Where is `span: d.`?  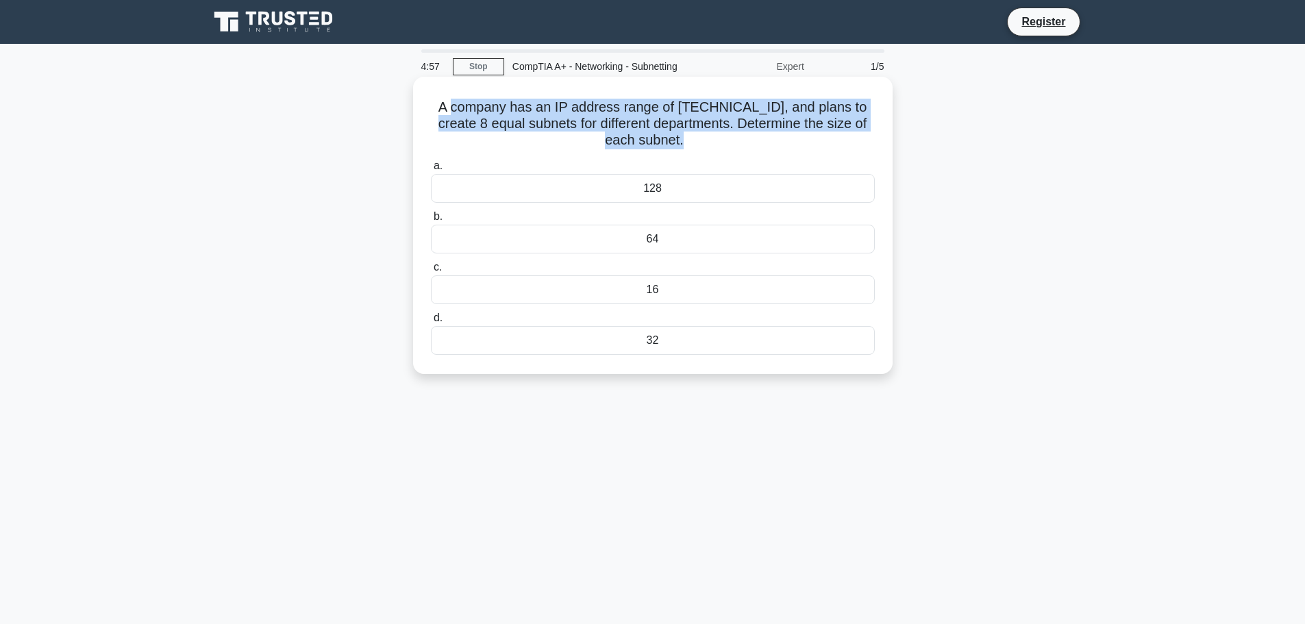 span: d. is located at coordinates (438, 317).